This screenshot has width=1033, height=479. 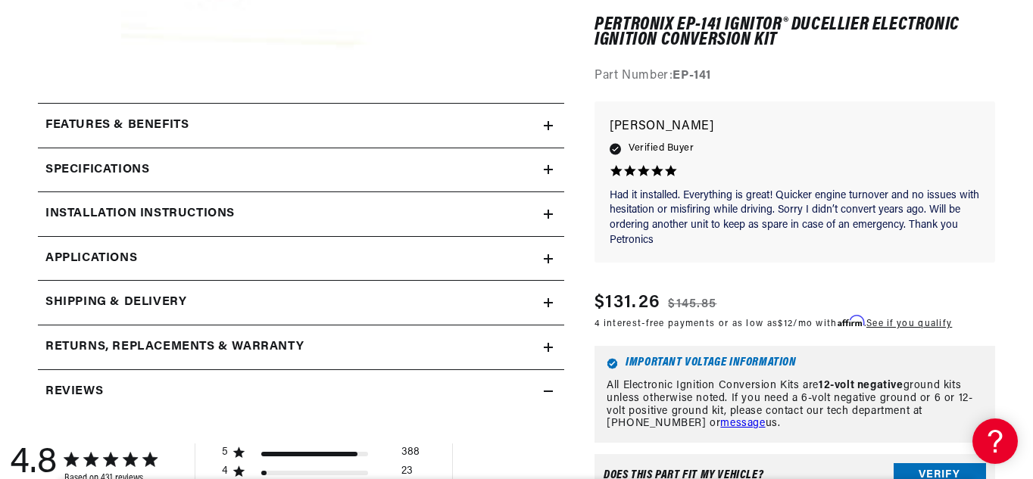 I want to click on div: 5, so click(x=225, y=453).